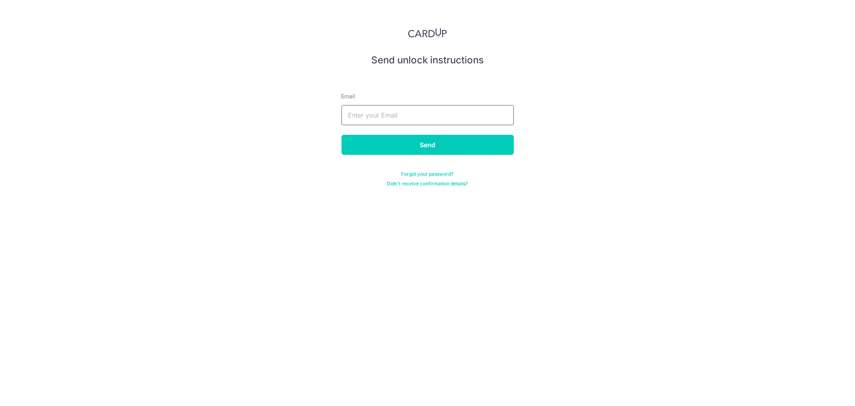  I want to click on h5: Send unlock instructions, so click(428, 60).